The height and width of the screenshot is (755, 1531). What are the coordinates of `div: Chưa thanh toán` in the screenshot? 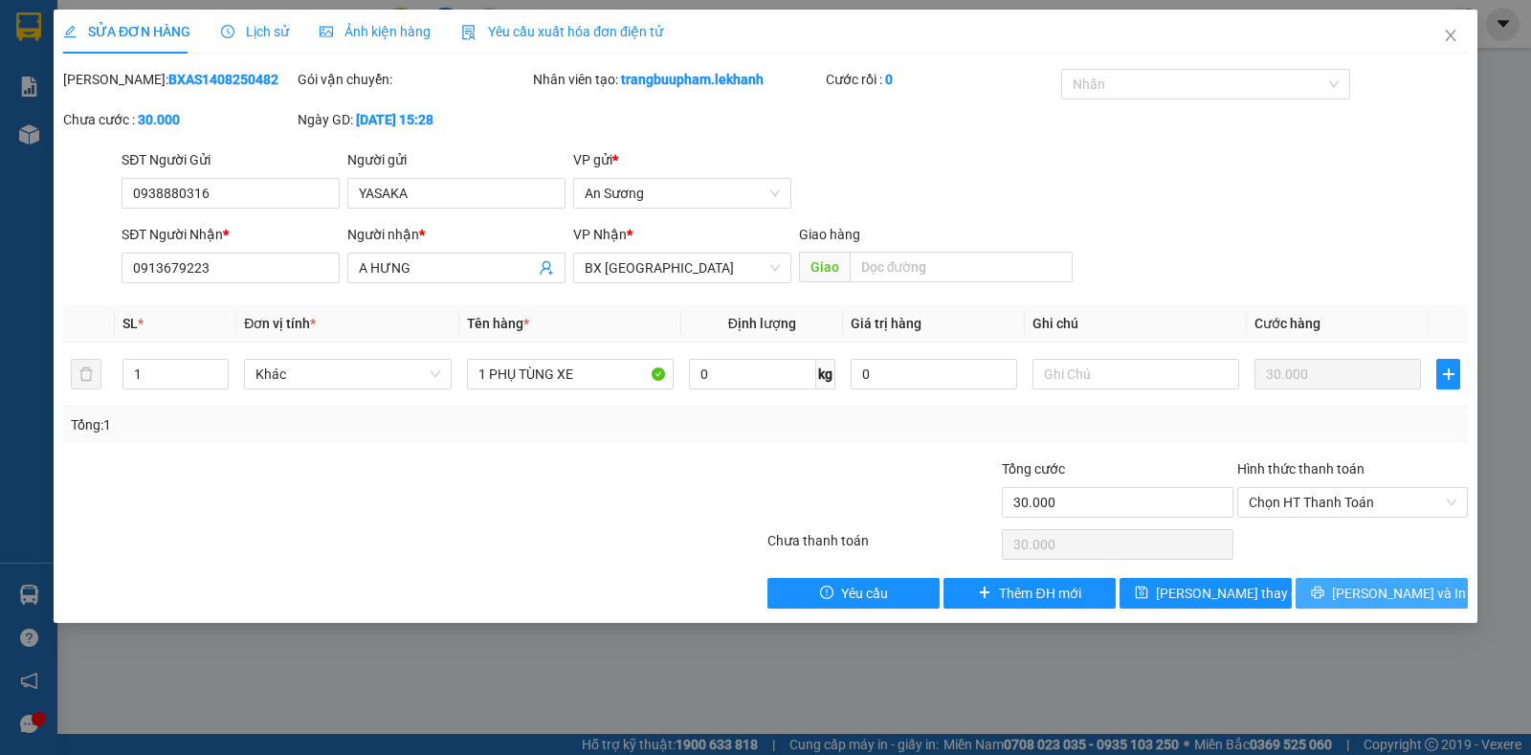 It's located at (882, 546).